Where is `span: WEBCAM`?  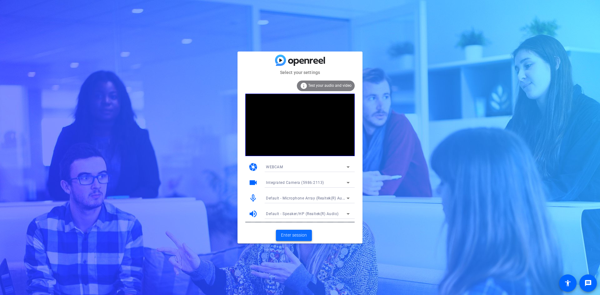 span: WEBCAM is located at coordinates (274, 167).